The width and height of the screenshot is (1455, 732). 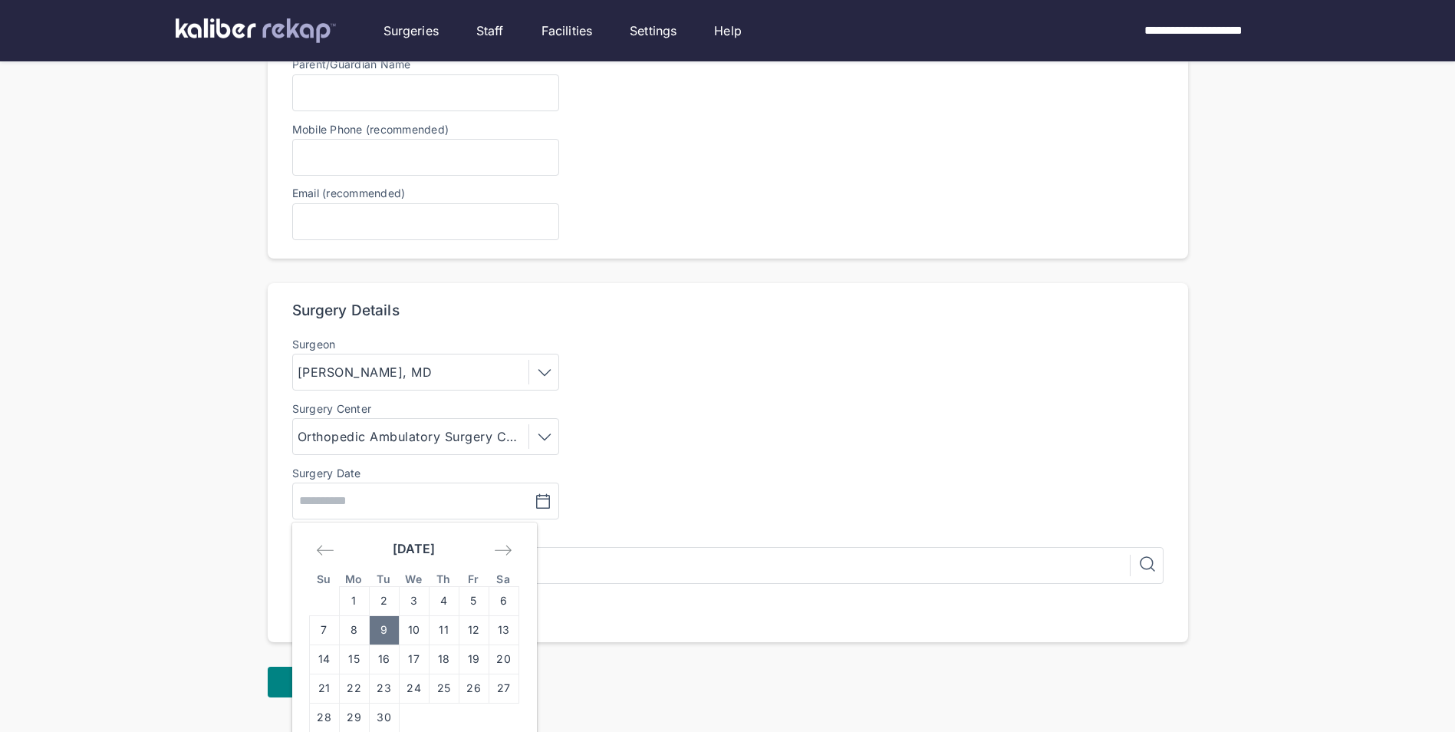 What do you see at coordinates (473, 659) in the screenshot?
I see `td: Friday, September 19, 2025` at bounding box center [473, 659].